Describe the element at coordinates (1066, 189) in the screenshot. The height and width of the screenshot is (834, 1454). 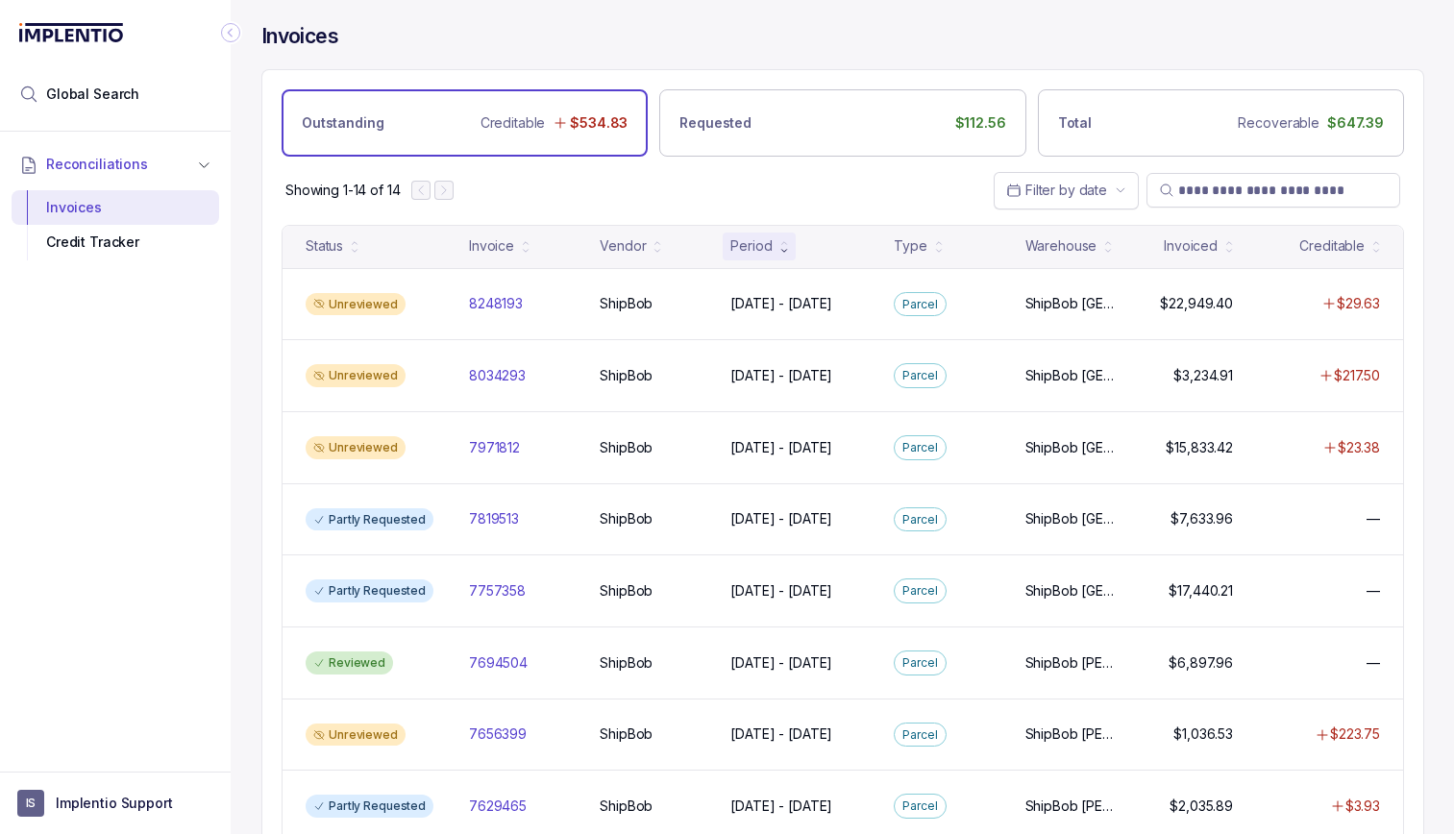
I see `span: Filter by date` at that location.